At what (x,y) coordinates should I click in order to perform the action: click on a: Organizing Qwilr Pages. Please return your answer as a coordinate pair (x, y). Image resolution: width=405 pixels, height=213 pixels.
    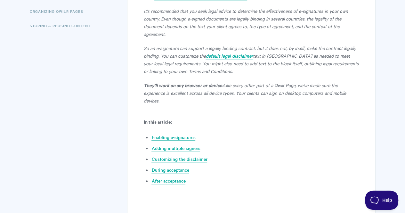
    Looking at the image, I should click on (59, 11).